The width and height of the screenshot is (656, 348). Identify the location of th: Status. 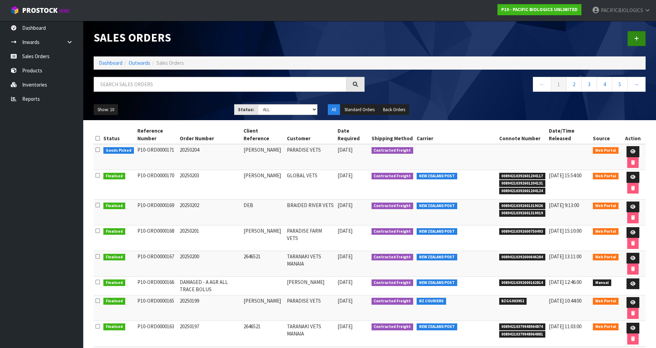
(119, 135).